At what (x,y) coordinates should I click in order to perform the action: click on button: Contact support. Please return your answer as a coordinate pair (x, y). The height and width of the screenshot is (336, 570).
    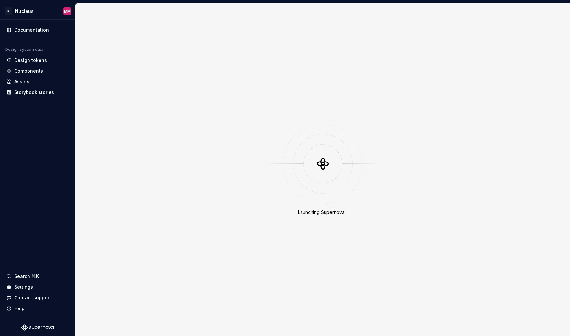
    Looking at the image, I should click on (38, 298).